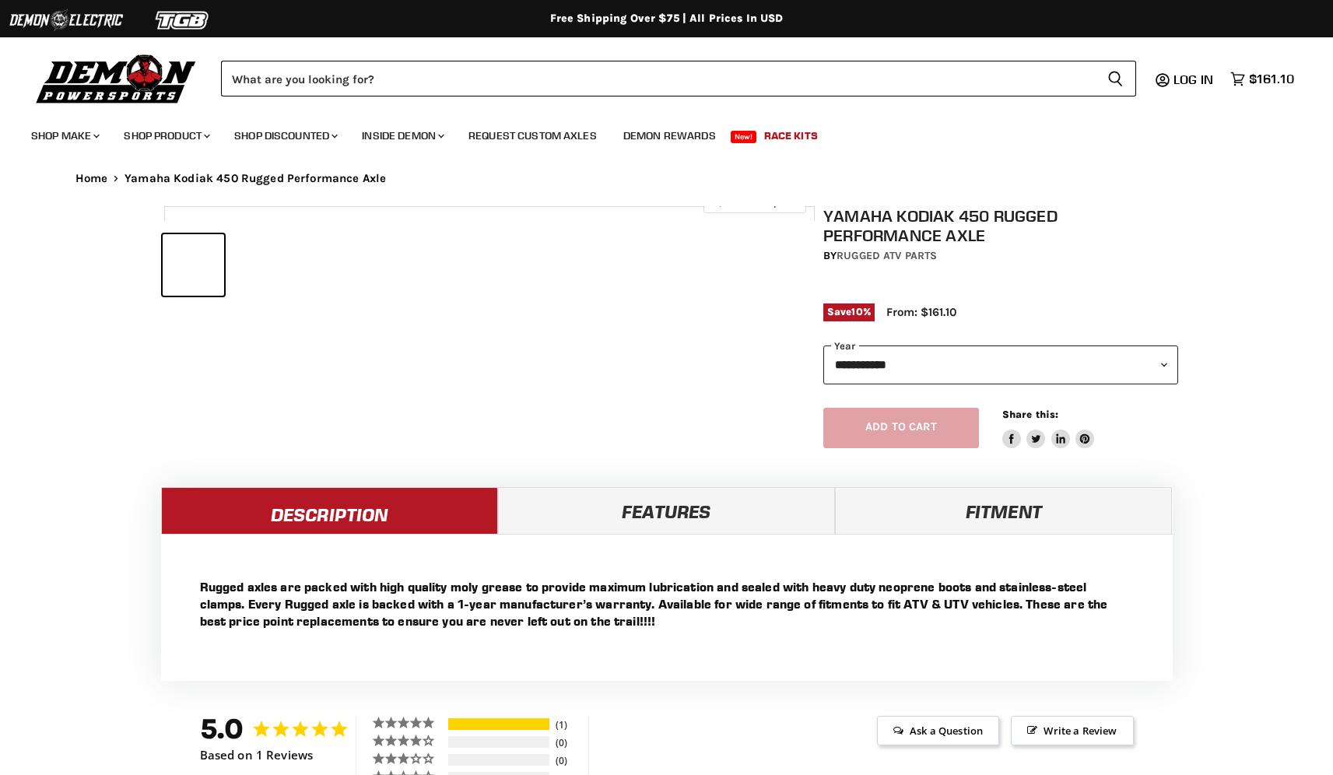 The image size is (1333, 775). I want to click on span: From: $161.10, so click(922, 312).